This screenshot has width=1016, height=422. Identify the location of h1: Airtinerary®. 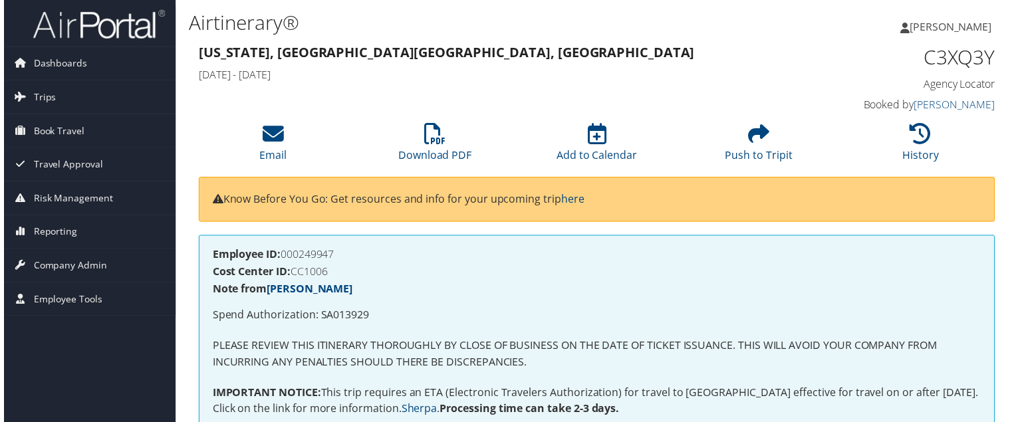
(460, 23).